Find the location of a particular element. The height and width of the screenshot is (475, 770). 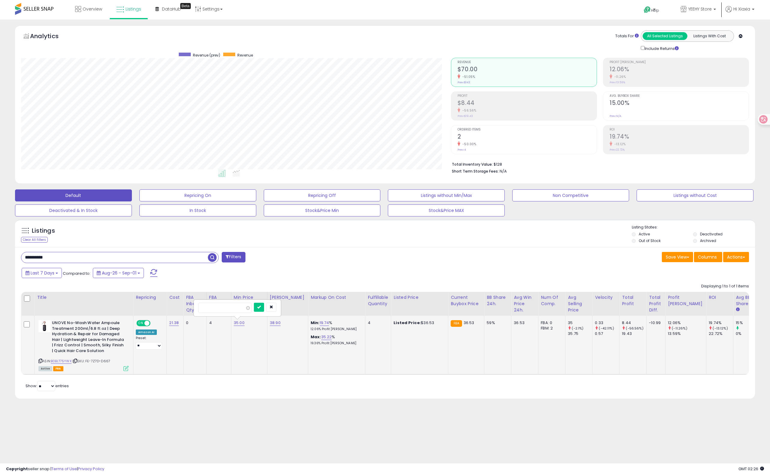

div: 8.44 is located at coordinates (634, 323).